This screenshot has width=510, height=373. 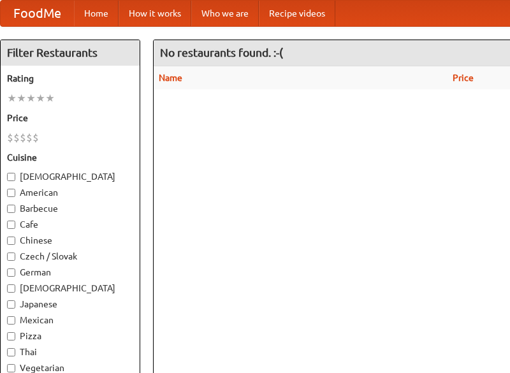 What do you see at coordinates (11, 336) in the screenshot?
I see `input: Pizza` at bounding box center [11, 336].